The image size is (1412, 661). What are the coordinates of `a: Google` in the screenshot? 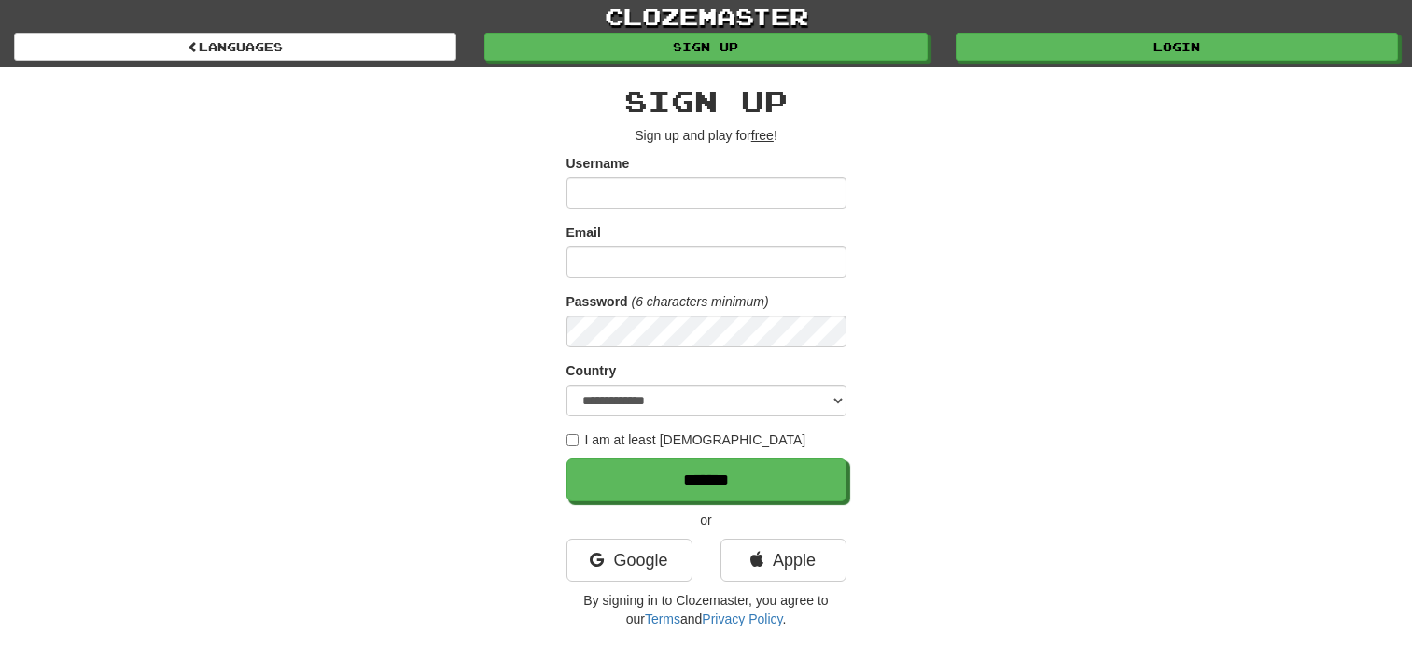 It's located at (629, 560).